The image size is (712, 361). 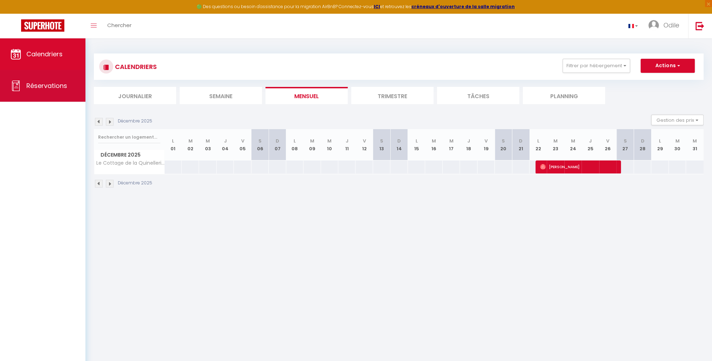 What do you see at coordinates (555, 144) in the screenshot?
I see `th: 23` at bounding box center [555, 144].